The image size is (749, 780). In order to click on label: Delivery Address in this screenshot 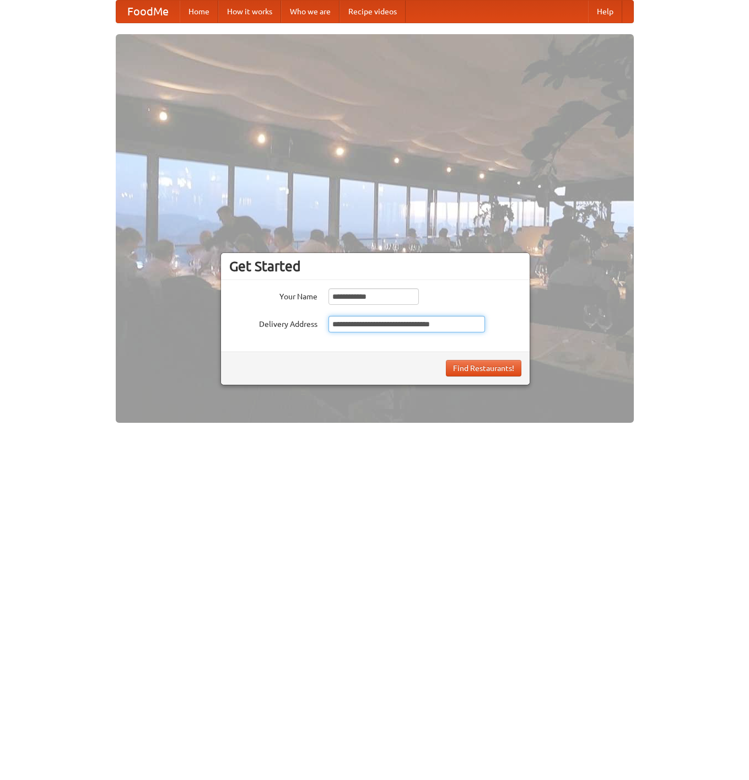, I will do `click(273, 322)`.